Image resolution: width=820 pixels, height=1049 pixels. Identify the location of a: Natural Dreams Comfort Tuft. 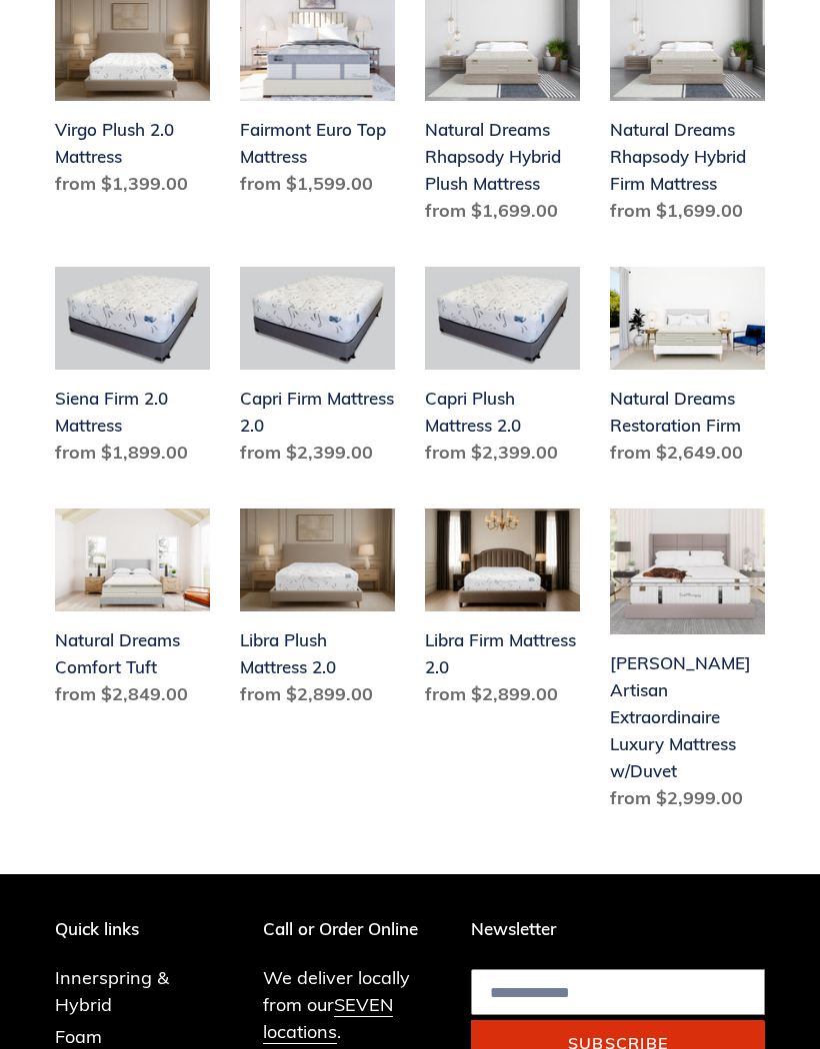
(132, 612).